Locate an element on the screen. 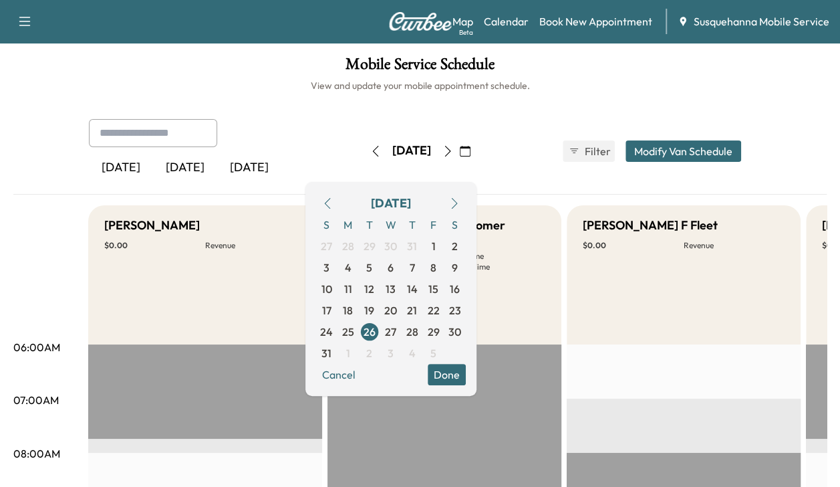  span: 16 is located at coordinates (455, 289).